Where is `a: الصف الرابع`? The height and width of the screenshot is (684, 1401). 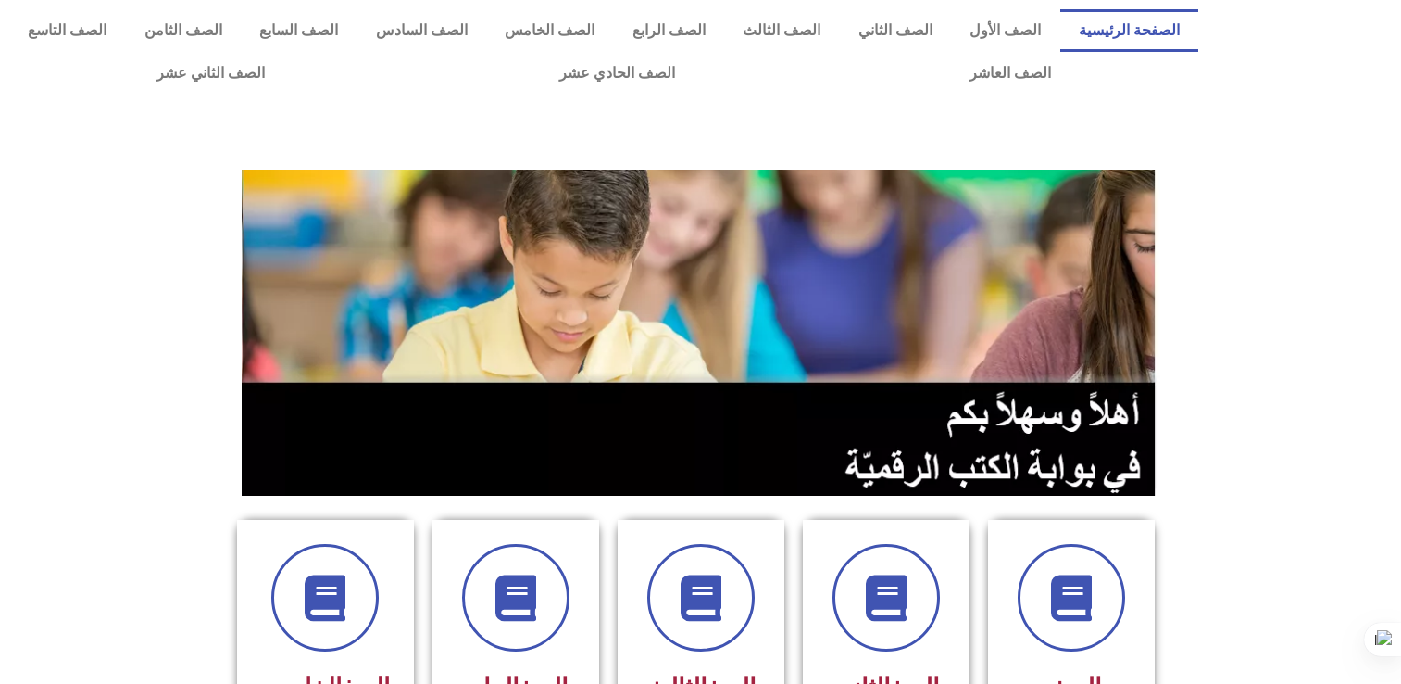
a: الصف الرابع is located at coordinates (670, 31).